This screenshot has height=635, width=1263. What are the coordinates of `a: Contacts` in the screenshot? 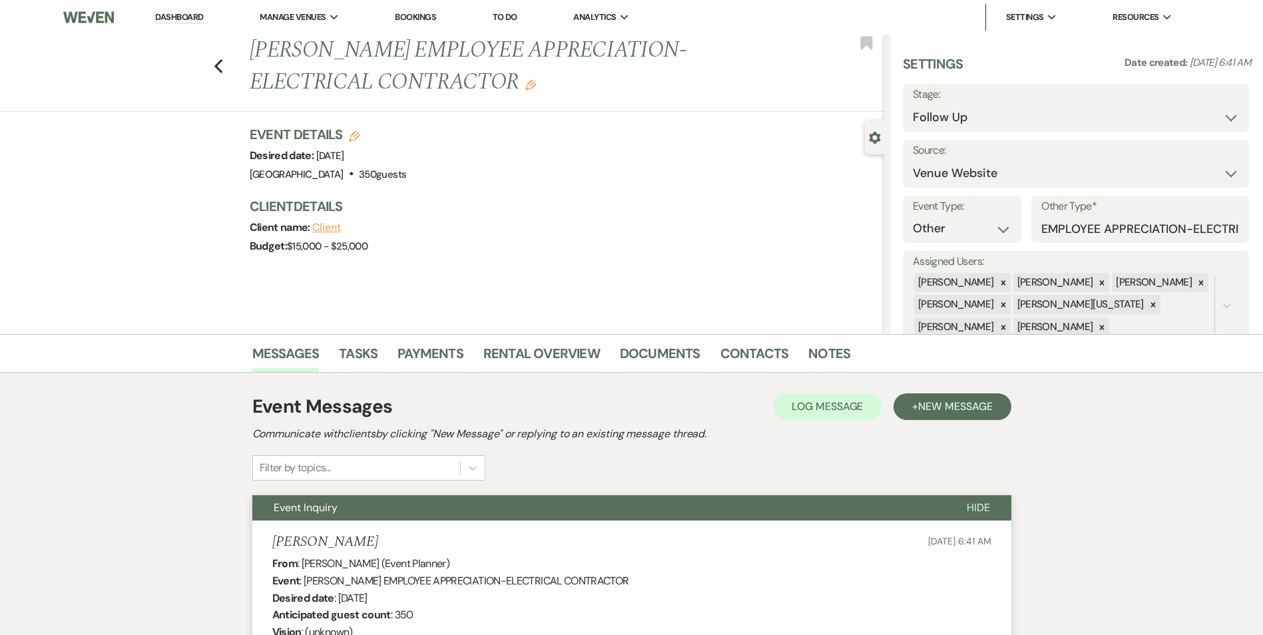 It's located at (754, 357).